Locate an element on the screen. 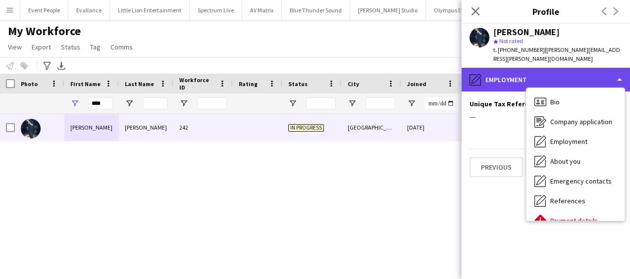 The width and height of the screenshot is (630, 279). input: Status Filter Input is located at coordinates (321, 104).